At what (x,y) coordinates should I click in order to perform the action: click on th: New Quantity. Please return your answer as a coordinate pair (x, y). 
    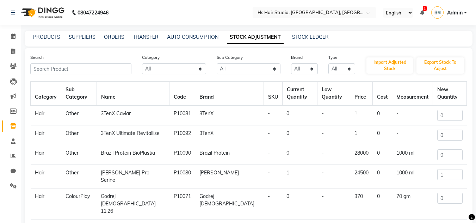
    Looking at the image, I should click on (450, 94).